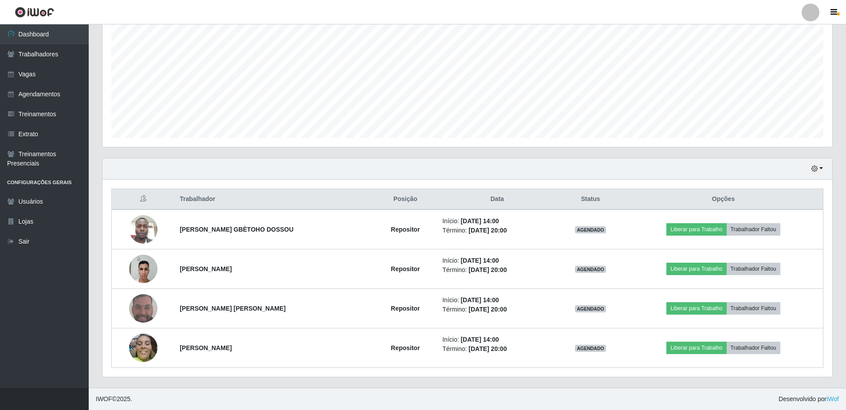 The width and height of the screenshot is (846, 410). What do you see at coordinates (405, 199) in the screenshot?
I see `th: Posição` at bounding box center [405, 199].